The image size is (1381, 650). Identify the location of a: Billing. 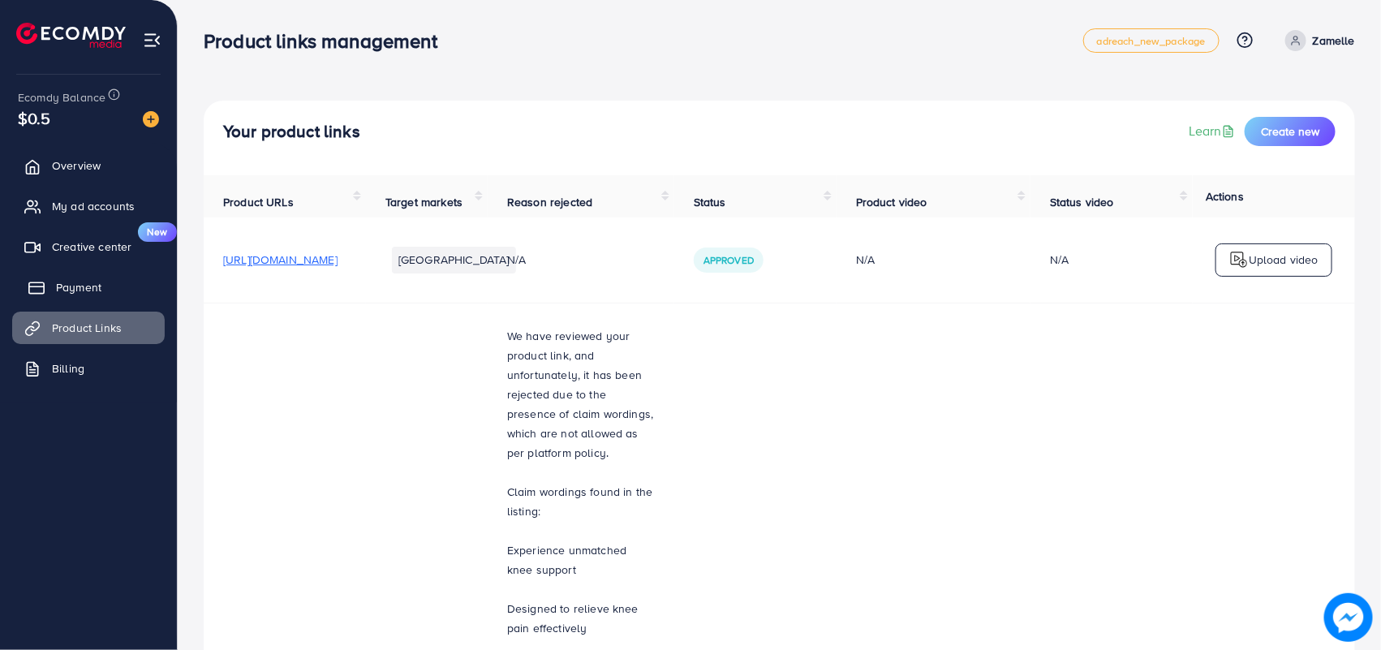
(88, 368).